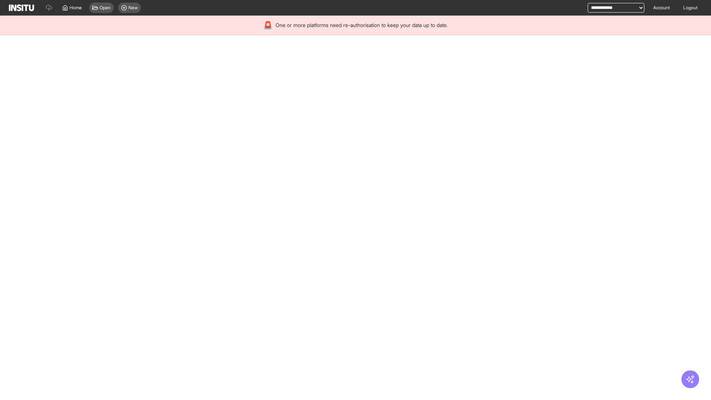 Image resolution: width=711 pixels, height=400 pixels. I want to click on span: One or more platforms need re-authorisation to keep your data up to date., so click(362, 25).